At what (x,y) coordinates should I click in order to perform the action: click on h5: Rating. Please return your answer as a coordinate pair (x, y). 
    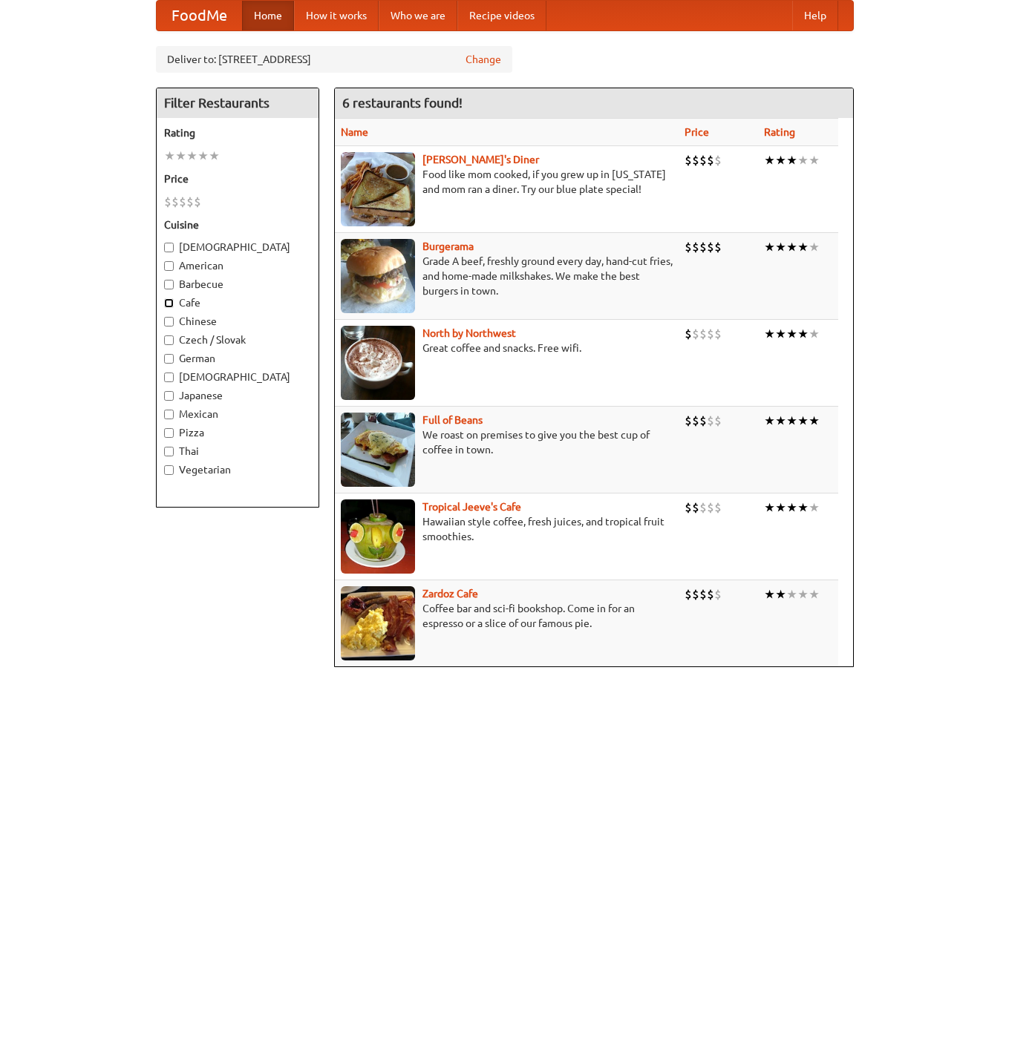
    Looking at the image, I should click on (238, 133).